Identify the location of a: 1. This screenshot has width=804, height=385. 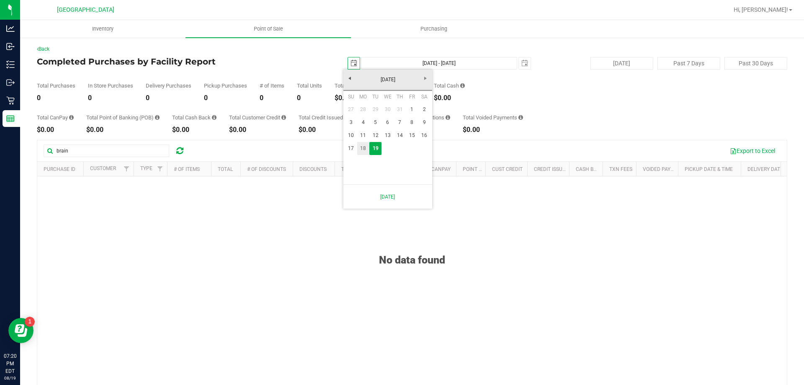
(411, 109).